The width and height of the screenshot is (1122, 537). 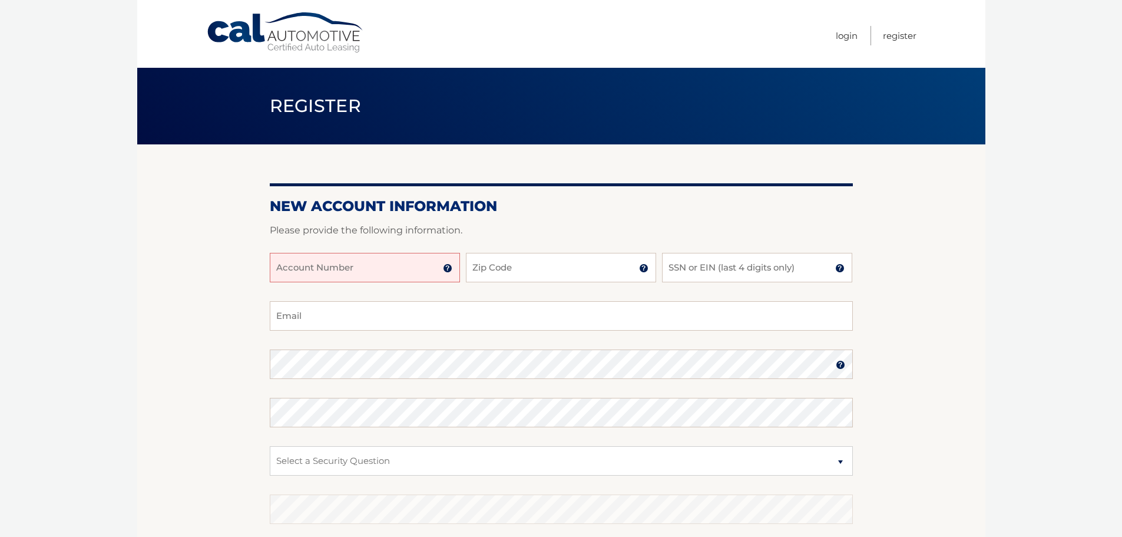 What do you see at coordinates (561, 267) in the screenshot?
I see `input: Zip Code` at bounding box center [561, 267].